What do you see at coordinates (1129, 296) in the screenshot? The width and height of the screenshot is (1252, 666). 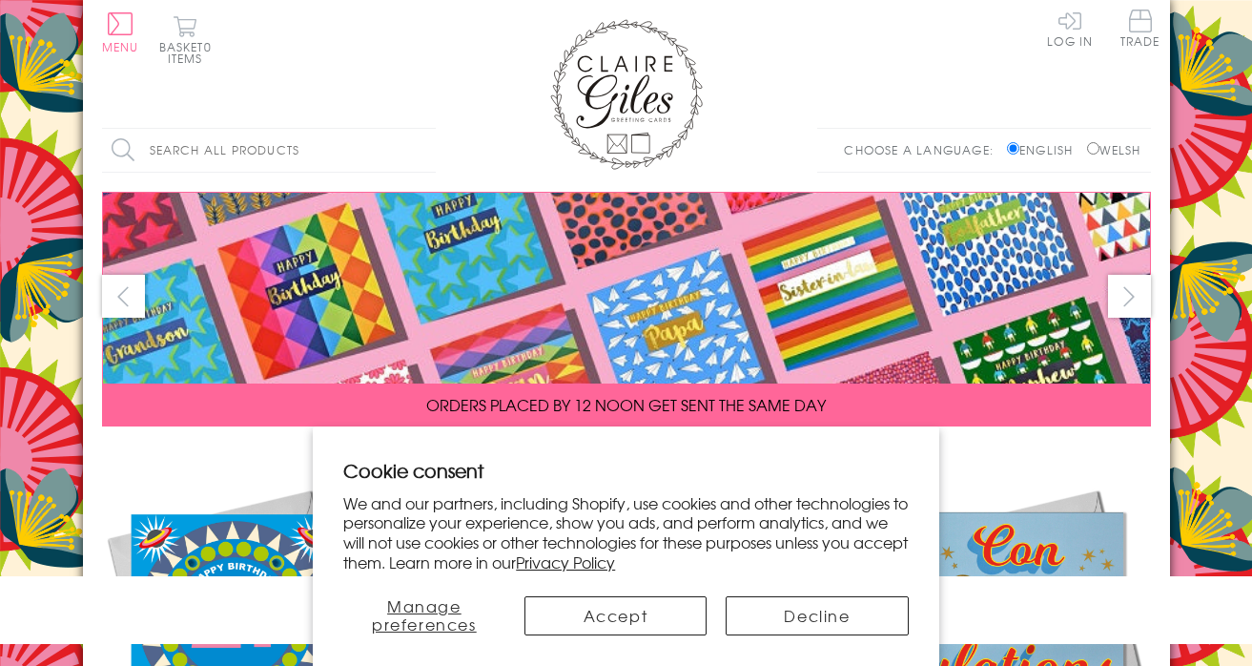 I see `button: next` at bounding box center [1129, 296].